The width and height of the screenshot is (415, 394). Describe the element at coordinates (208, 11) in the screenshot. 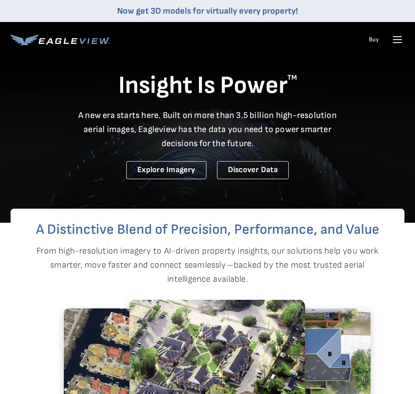

I see `a: Now get 3D models for virtually every property!` at that location.